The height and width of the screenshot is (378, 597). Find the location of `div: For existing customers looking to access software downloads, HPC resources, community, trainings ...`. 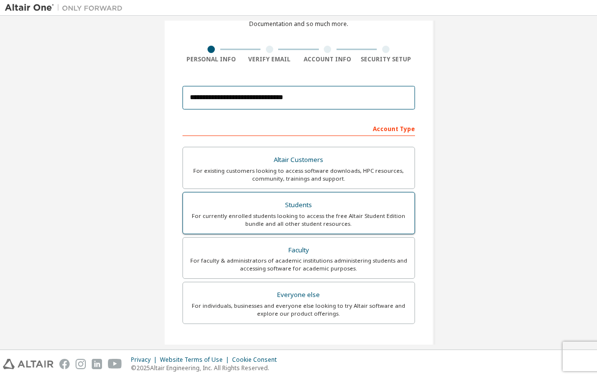

div: For existing customers looking to access software downloads, HPC resources, community, trainings ... is located at coordinates (299, 175).